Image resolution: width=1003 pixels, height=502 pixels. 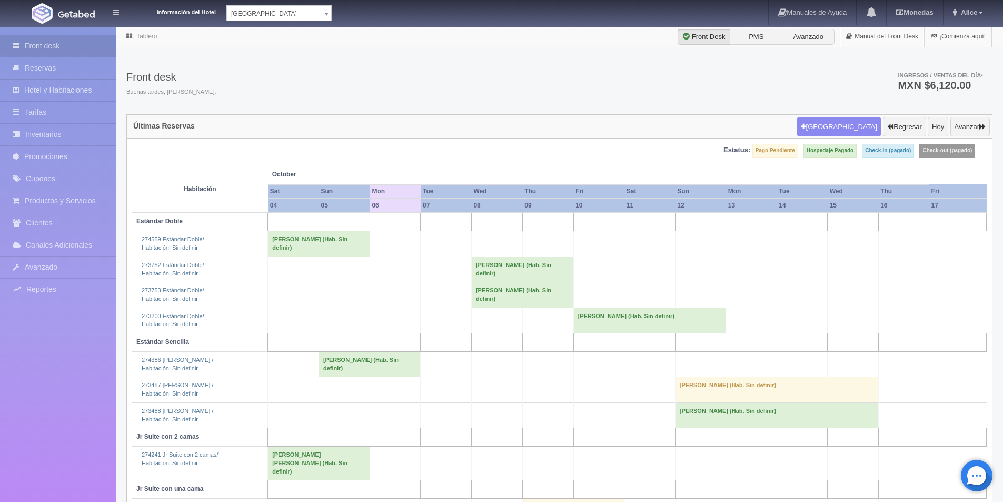 What do you see at coordinates (701, 205) in the screenshot?
I see `th: 12` at bounding box center [701, 205].